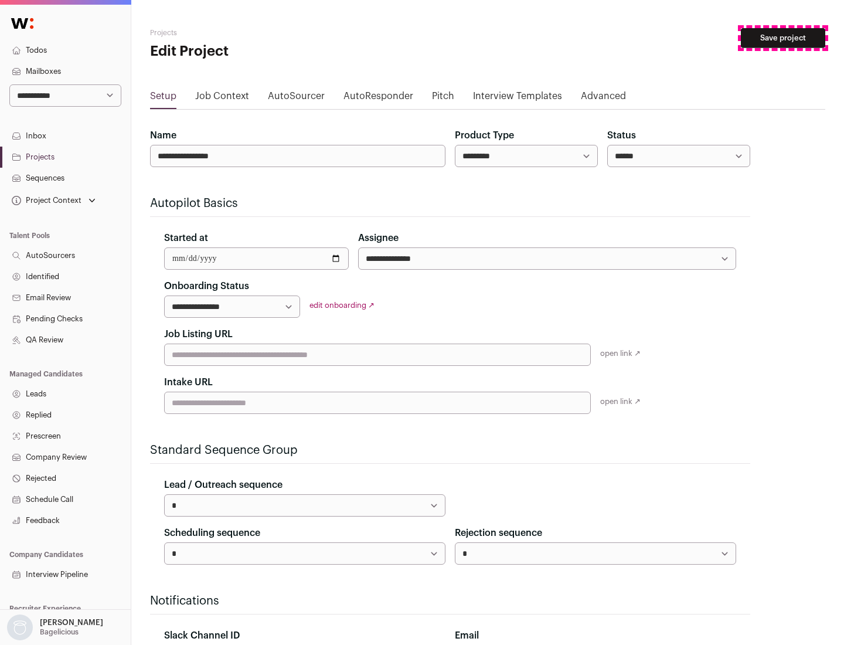 Image resolution: width=844 pixels, height=645 pixels. What do you see at coordinates (186, 238) in the screenshot?
I see `label: Started at` at bounding box center [186, 238].